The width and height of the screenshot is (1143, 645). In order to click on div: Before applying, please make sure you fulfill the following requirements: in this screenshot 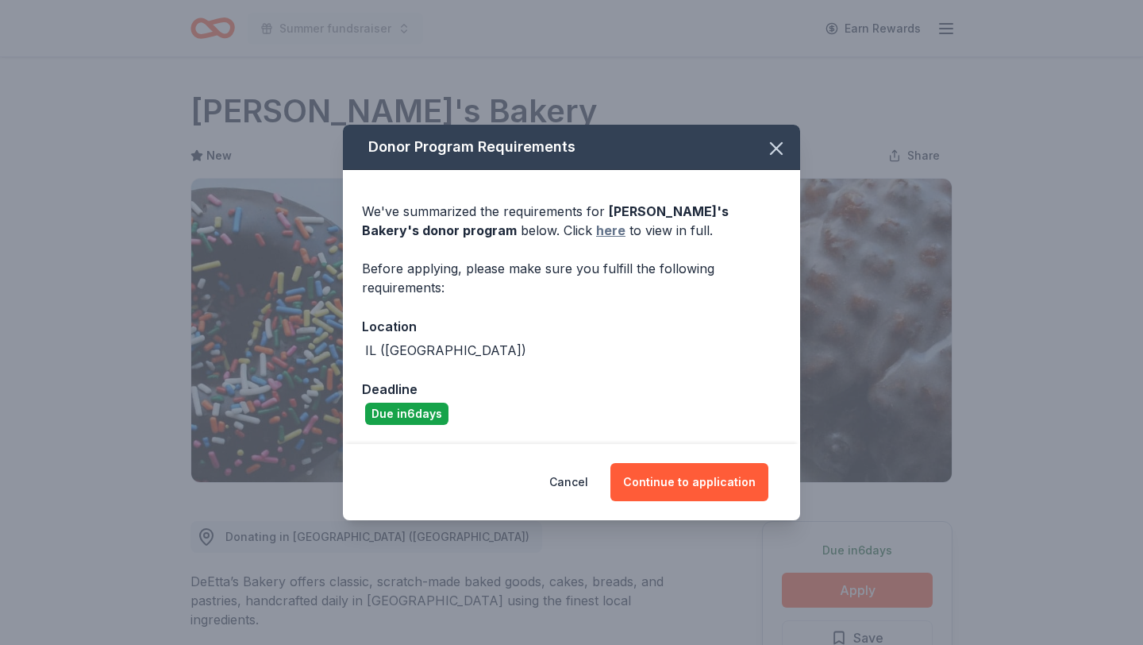, I will do `click(572, 278)`.